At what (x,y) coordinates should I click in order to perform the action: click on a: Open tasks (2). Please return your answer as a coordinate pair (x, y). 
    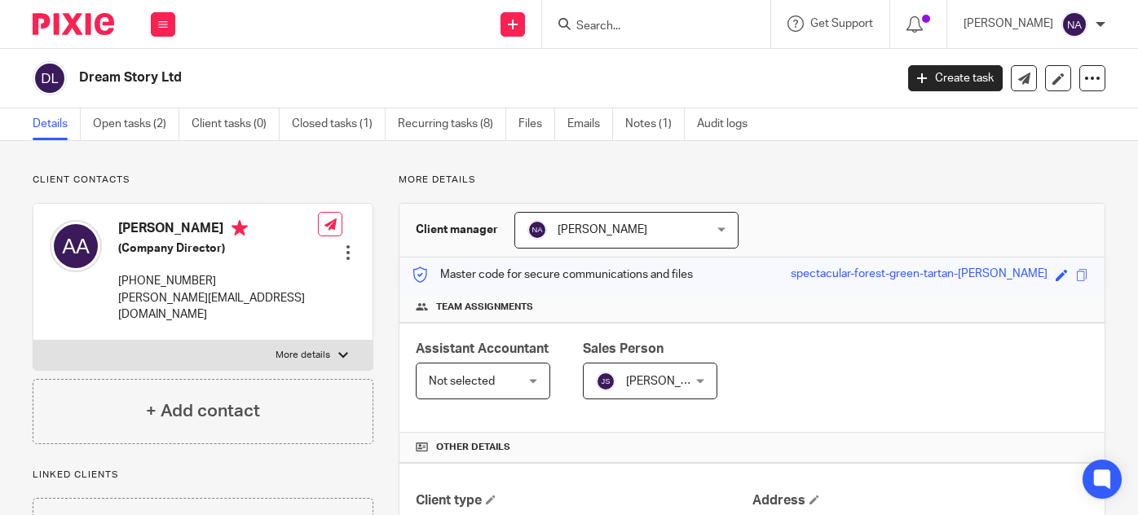
    Looking at the image, I should click on (136, 124).